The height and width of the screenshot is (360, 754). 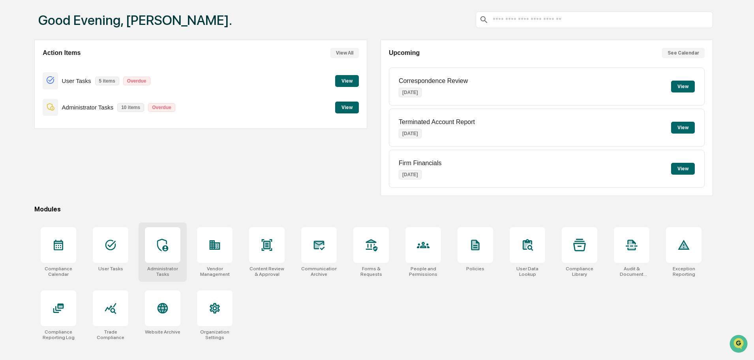 What do you see at coordinates (131, 107) in the screenshot?
I see `p: 10 items` at bounding box center [131, 107].